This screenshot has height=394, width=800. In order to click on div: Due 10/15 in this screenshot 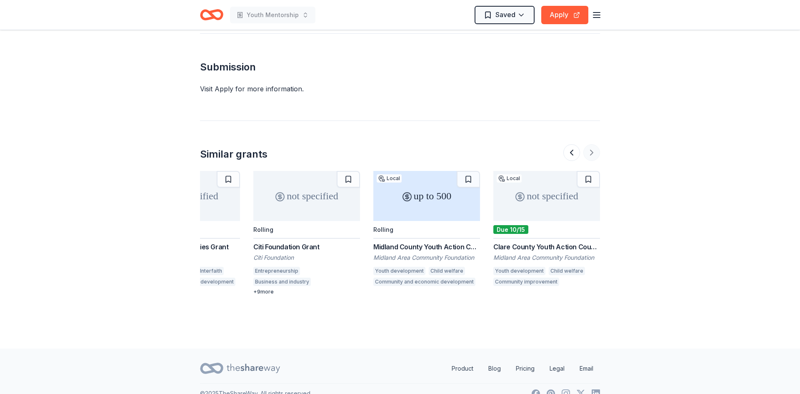, I will do `click(511, 229)`.